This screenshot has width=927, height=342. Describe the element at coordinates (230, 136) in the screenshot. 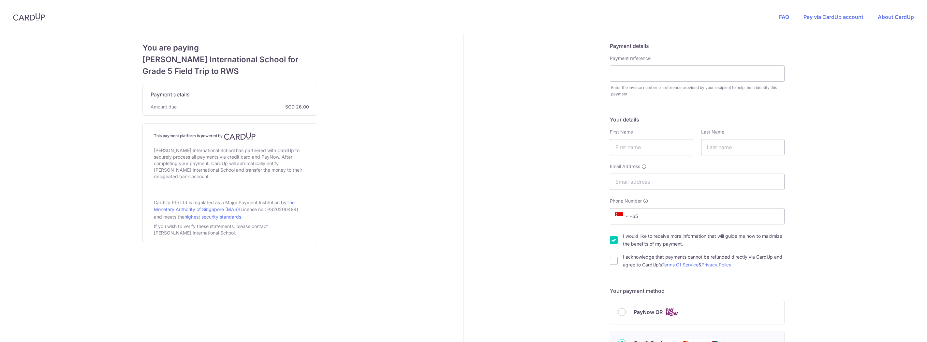

I see `h4: This payment platform is powered by` at that location.